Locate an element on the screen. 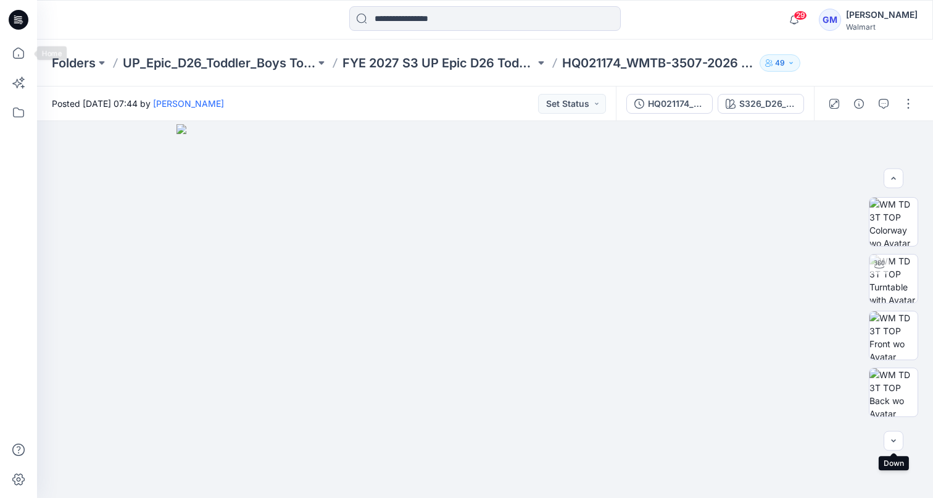  button: S326_D26_WN_Skate Dinos V1_CW3 _ Old Ivory Cream_Black Soot is located at coordinates (761, 104).